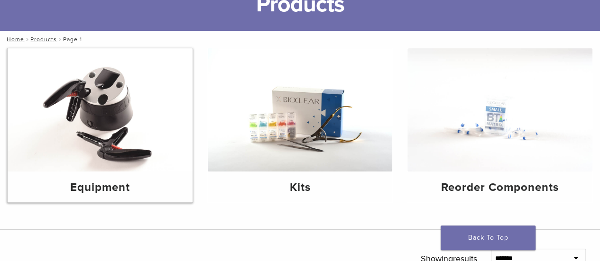 The width and height of the screenshot is (600, 261). I want to click on a: Reorder Components, so click(500, 125).